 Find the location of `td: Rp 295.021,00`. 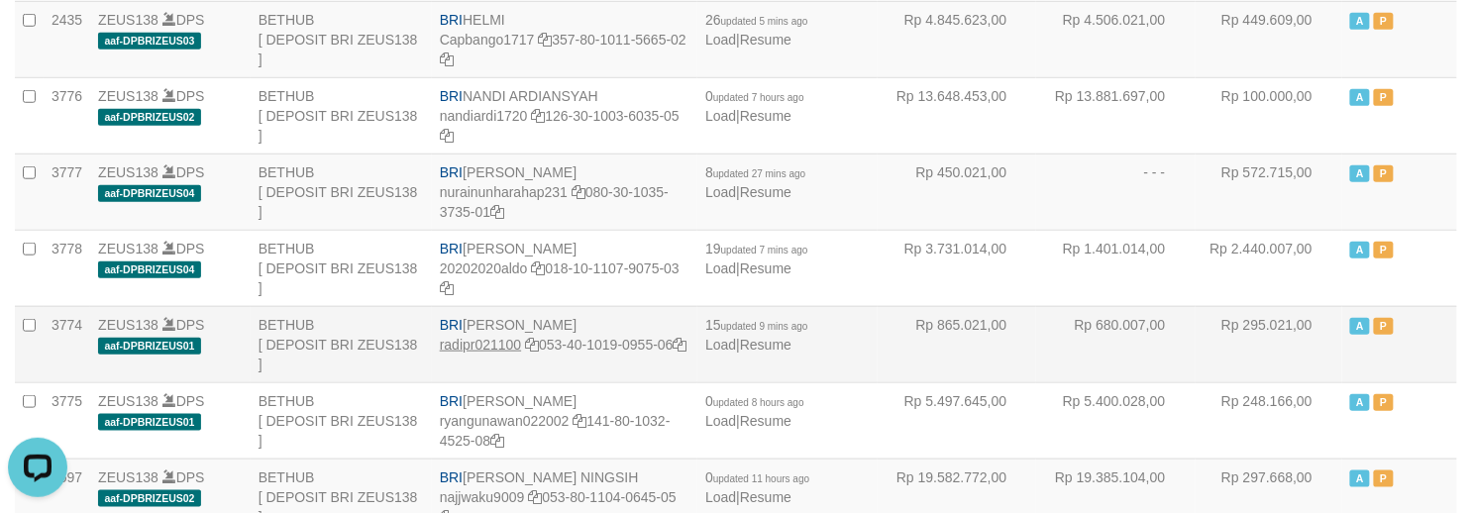

td: Rp 295.021,00 is located at coordinates (1269, 344).